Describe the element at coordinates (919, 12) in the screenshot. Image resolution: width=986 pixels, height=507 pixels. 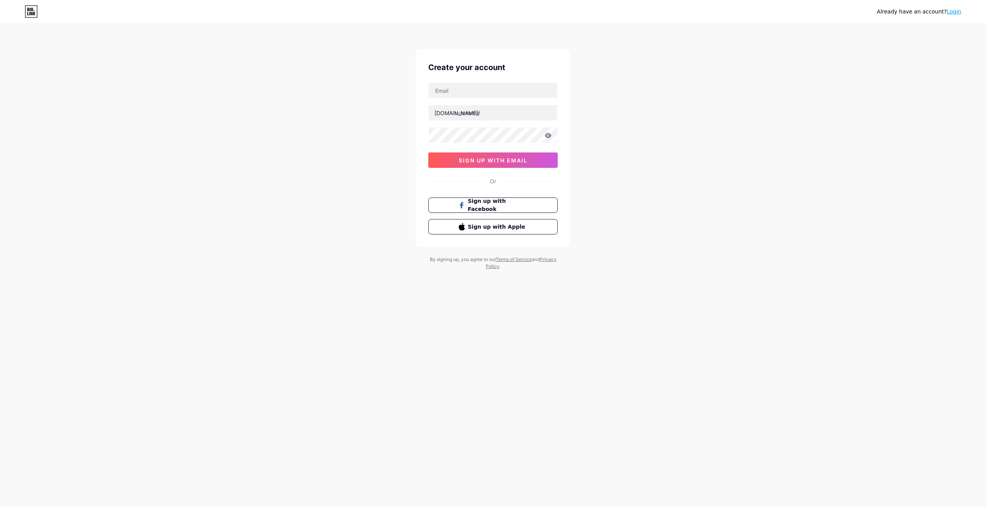
I see `div: Already have an account?` at that location.